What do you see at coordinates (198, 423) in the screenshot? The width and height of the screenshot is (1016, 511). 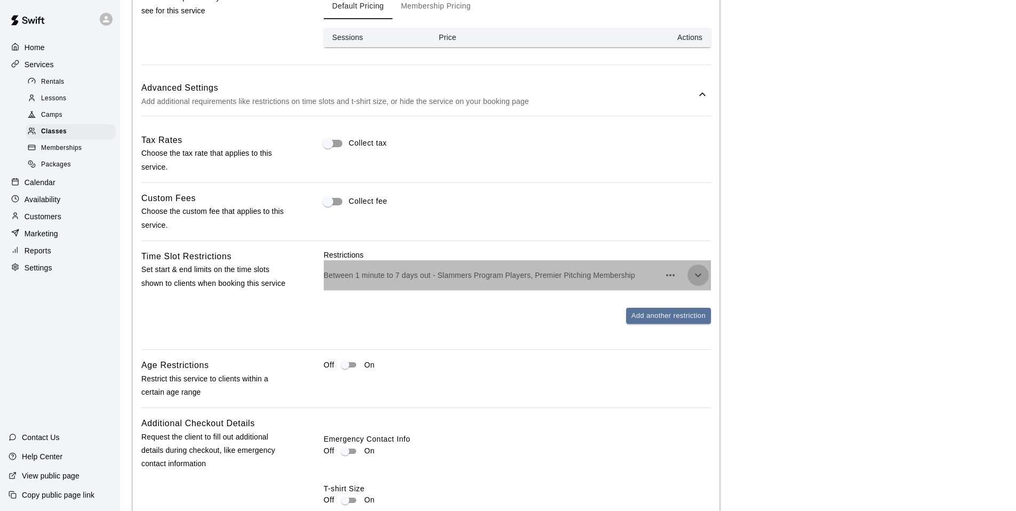 I see `h6: Additional Checkout Details` at bounding box center [198, 423].